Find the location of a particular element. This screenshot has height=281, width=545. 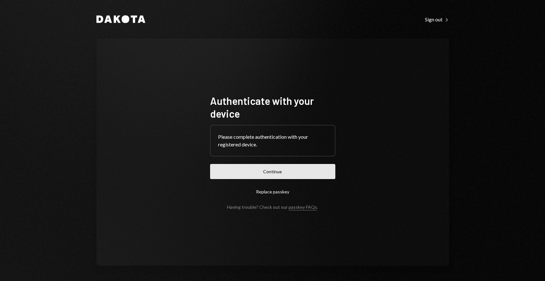

a: Sign out is located at coordinates (437, 19).